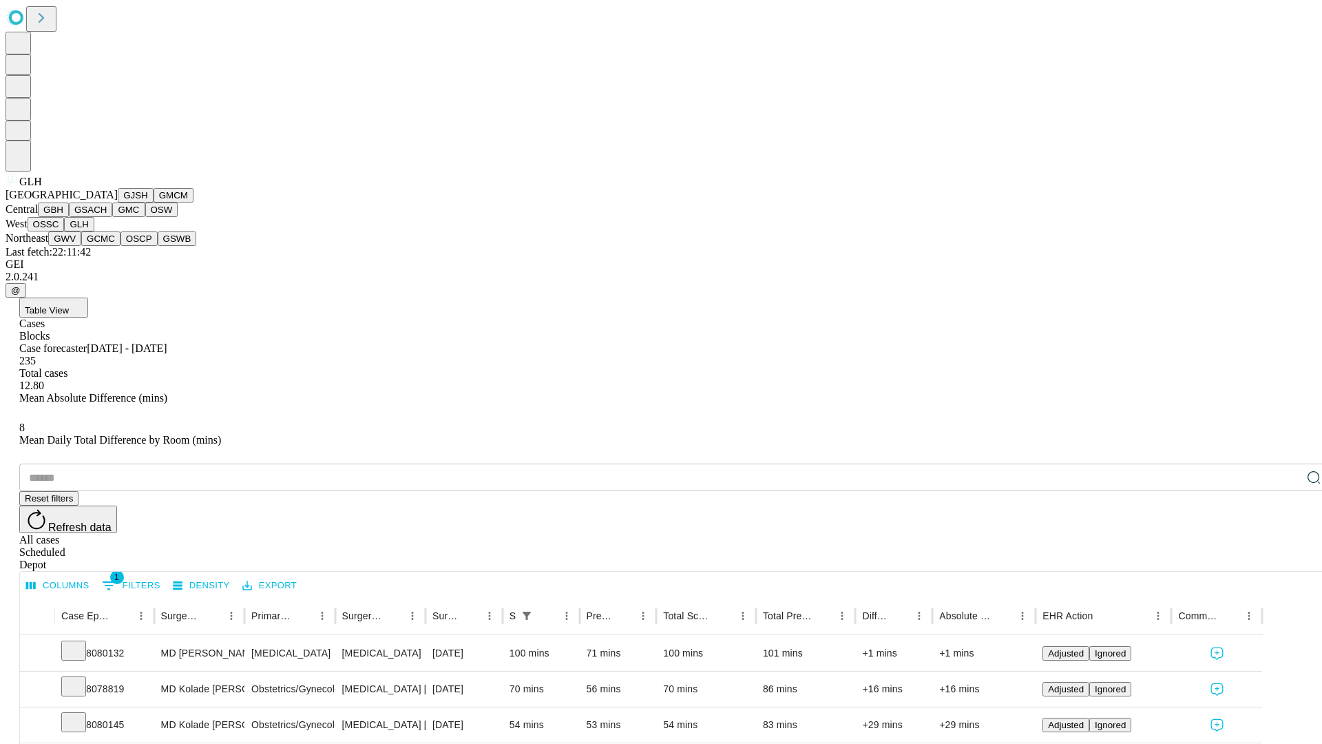 This screenshot has width=1322, height=744. Describe the element at coordinates (894, 653) in the screenshot. I see `div: +1 mins` at that location.